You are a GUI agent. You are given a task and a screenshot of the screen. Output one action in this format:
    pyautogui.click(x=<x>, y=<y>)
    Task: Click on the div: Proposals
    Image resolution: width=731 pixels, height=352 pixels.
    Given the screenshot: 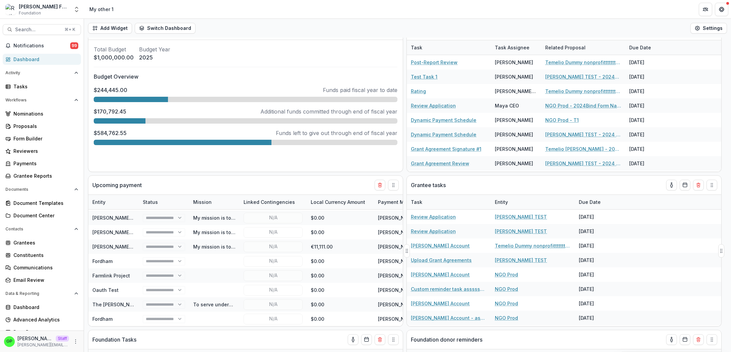 What is the action you would take?
    pyautogui.click(x=44, y=126)
    